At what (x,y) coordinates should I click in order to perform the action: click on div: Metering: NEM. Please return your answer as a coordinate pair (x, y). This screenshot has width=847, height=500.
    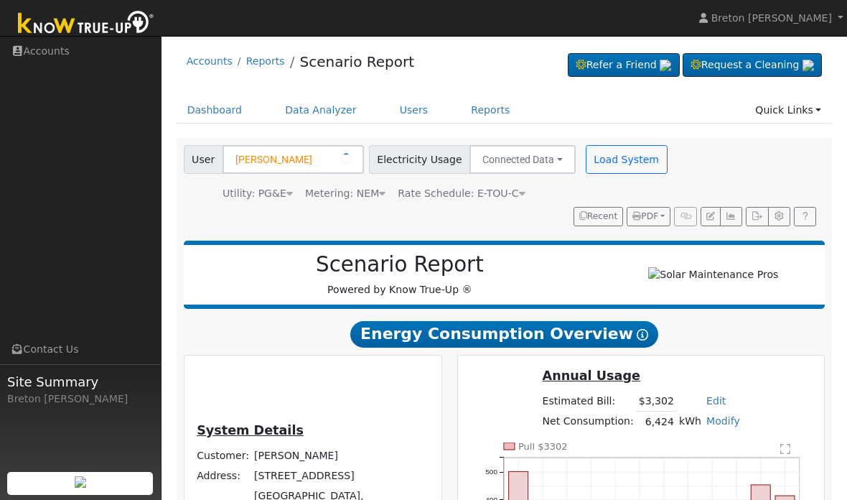
    Looking at the image, I should click on (345, 193).